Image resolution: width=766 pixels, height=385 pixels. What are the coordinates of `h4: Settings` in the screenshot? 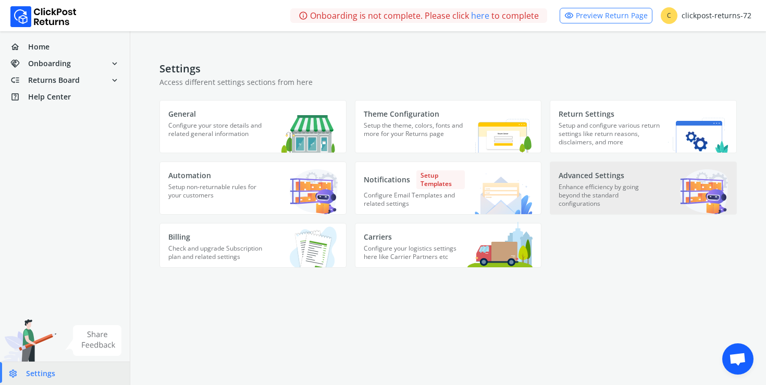 It's located at (448, 69).